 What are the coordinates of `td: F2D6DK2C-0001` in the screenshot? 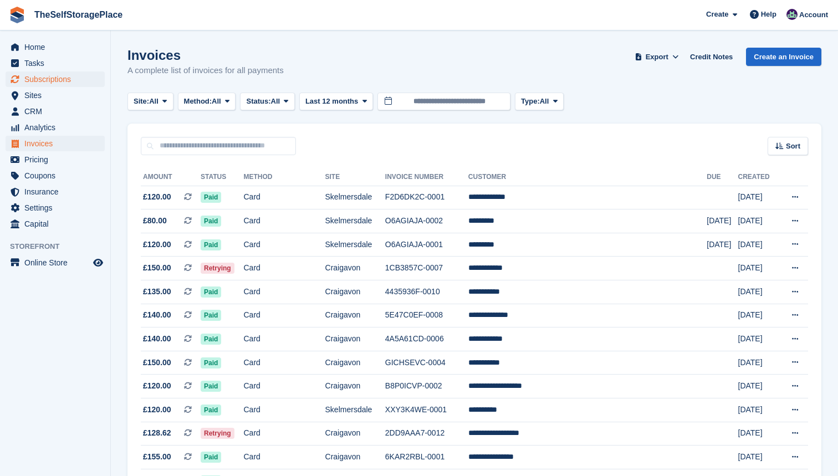 It's located at (427, 197).